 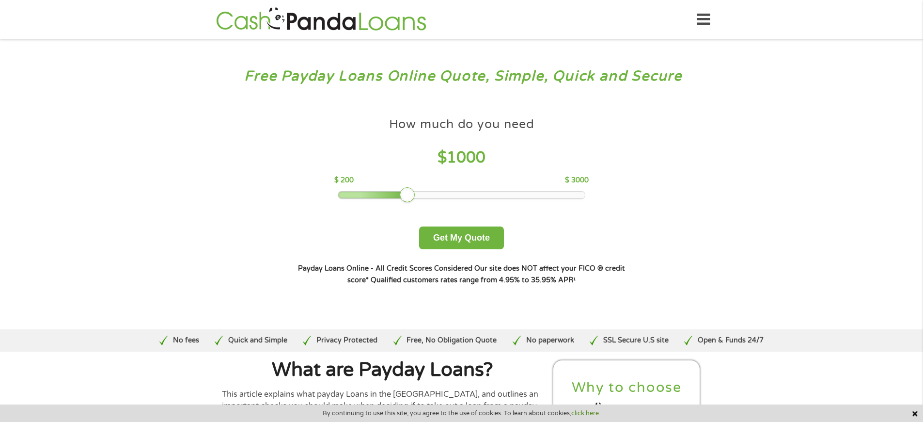 What do you see at coordinates (466, 157) in the screenshot?
I see `span: 1000` at bounding box center [466, 157].